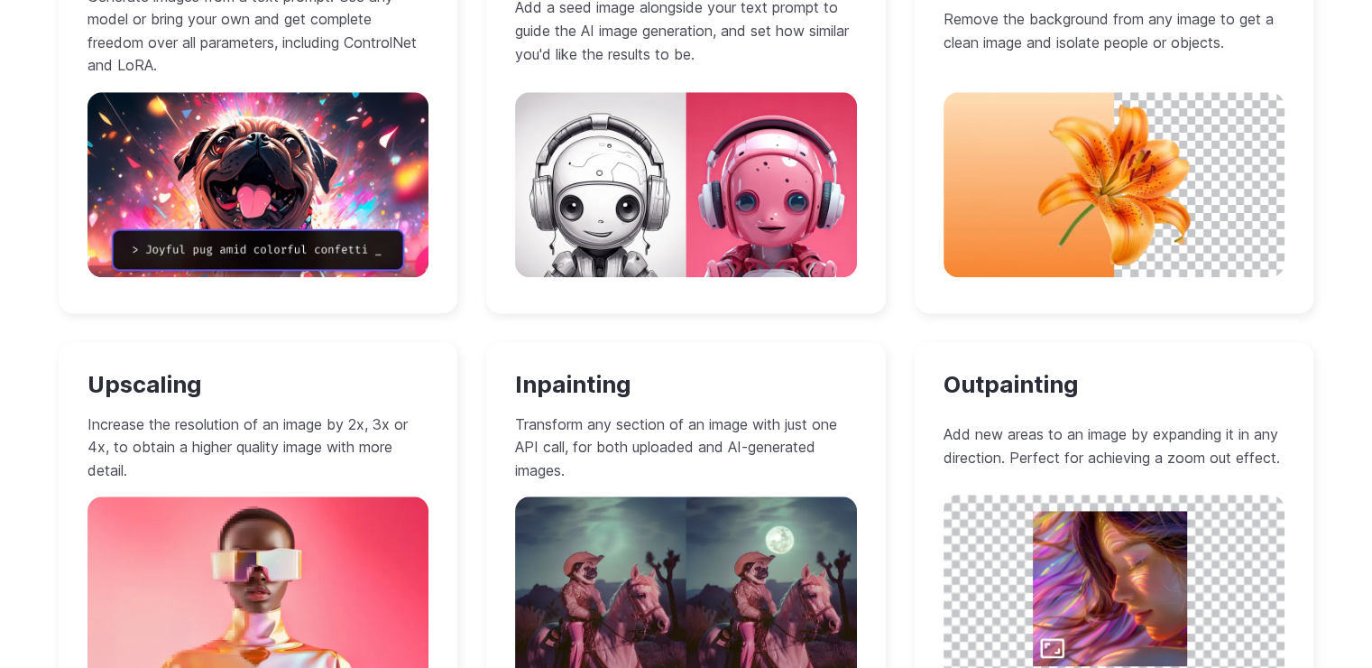 The width and height of the screenshot is (1372, 668). I want to click on img: A pink and white robot with headphones on, so click(686, 184).